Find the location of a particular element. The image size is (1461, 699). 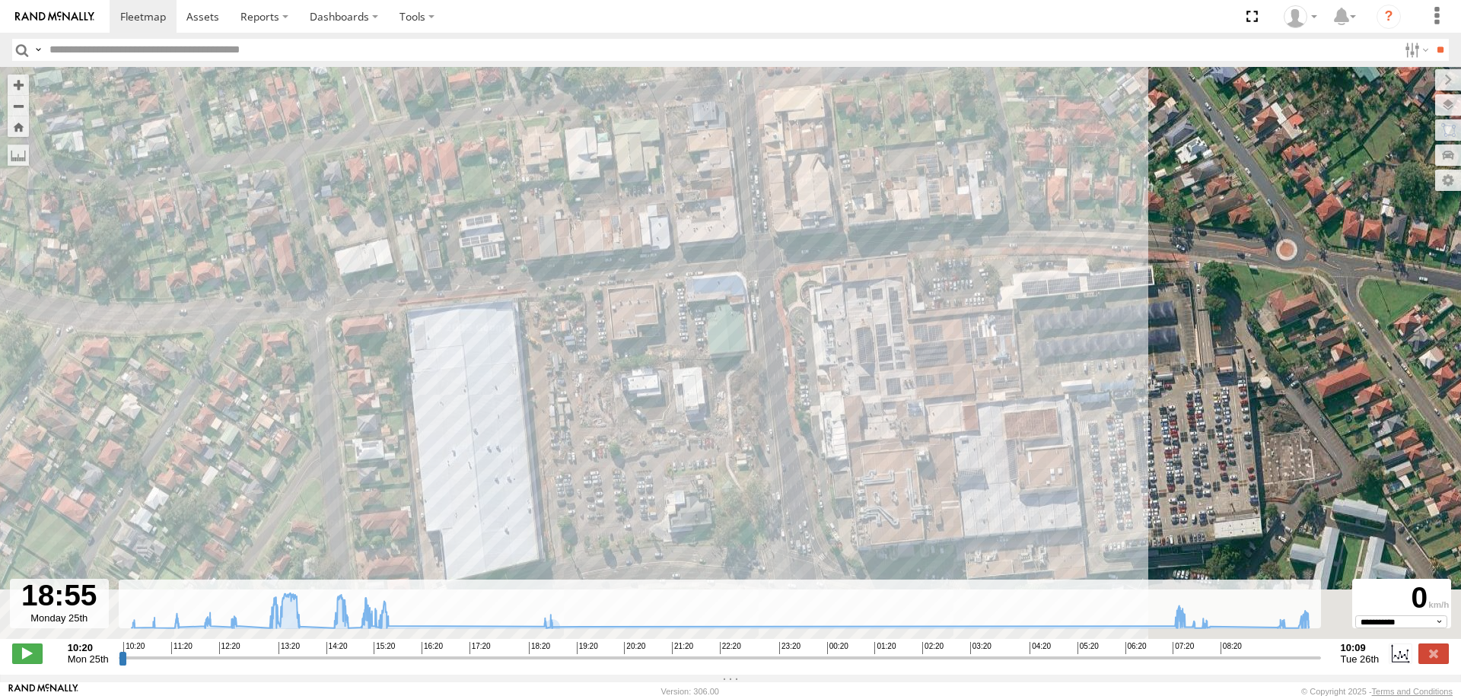

span: 06:20 is located at coordinates (1136, 648).